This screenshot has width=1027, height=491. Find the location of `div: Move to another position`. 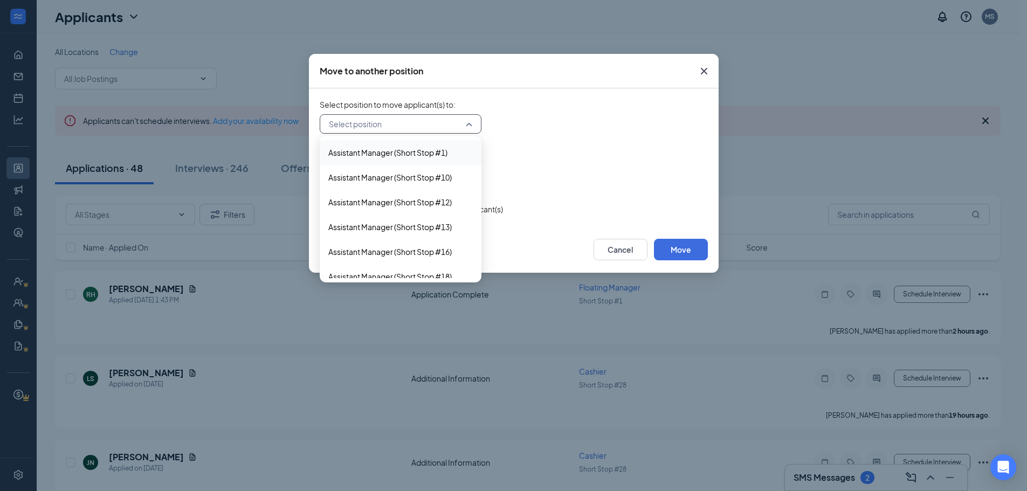

div: Move to another position is located at coordinates (371, 71).